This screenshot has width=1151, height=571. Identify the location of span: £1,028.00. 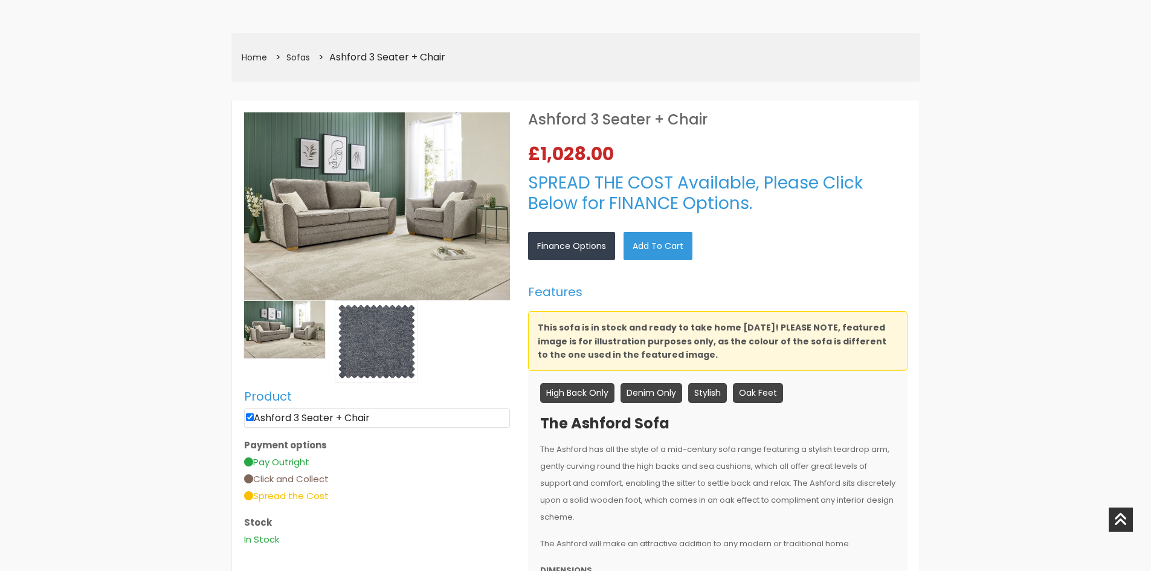
(573, 154).